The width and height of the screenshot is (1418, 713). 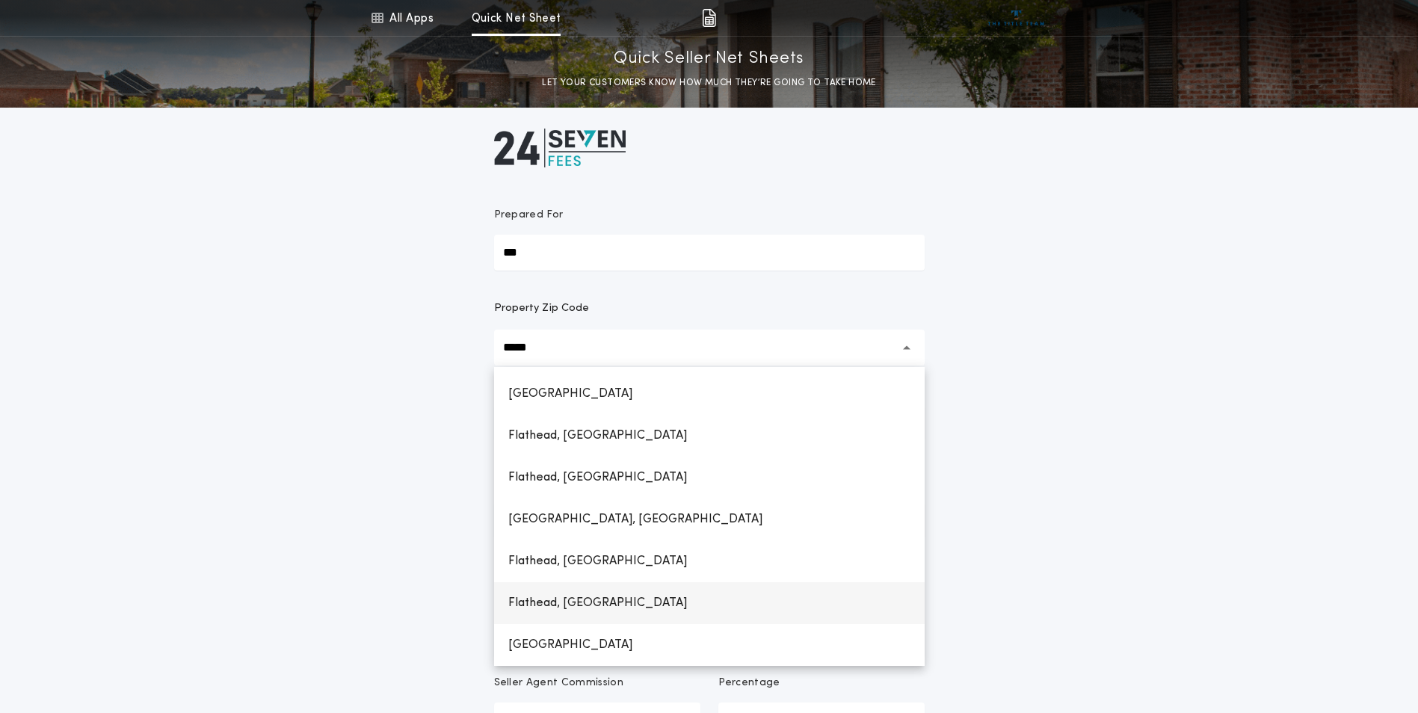 What do you see at coordinates (528, 215) in the screenshot?
I see `p: Prepared For` at bounding box center [528, 215].